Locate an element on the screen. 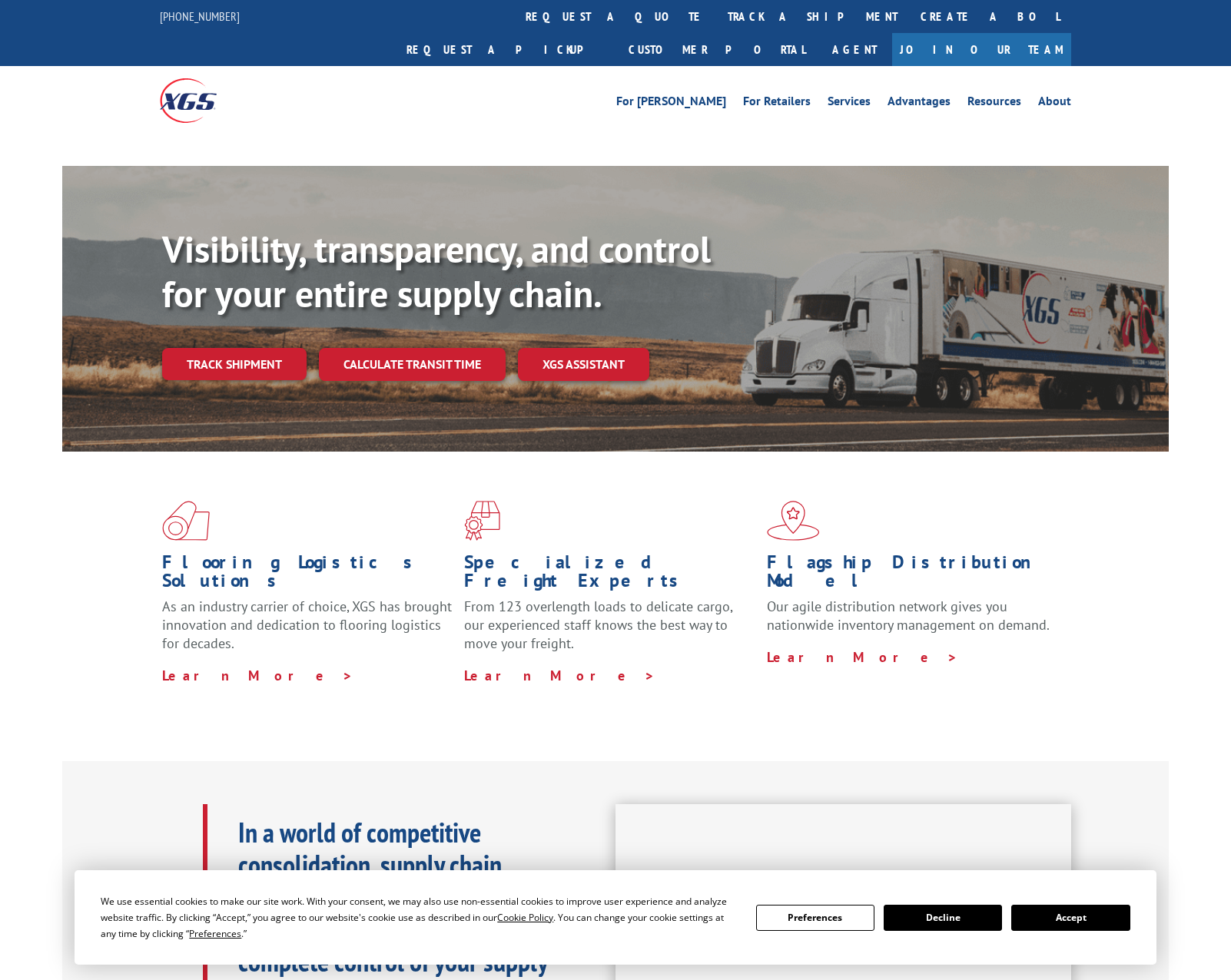  div: Cookie Consent Prompt is located at coordinates (616, 918).